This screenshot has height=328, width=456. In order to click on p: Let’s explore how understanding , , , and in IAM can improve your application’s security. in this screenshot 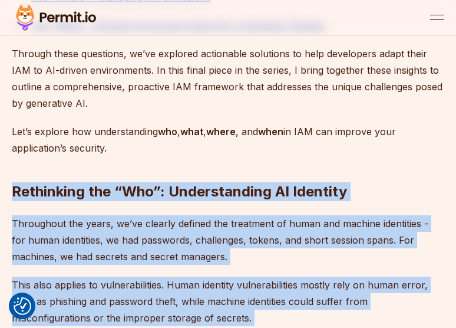, I will do `click(228, 140)`.